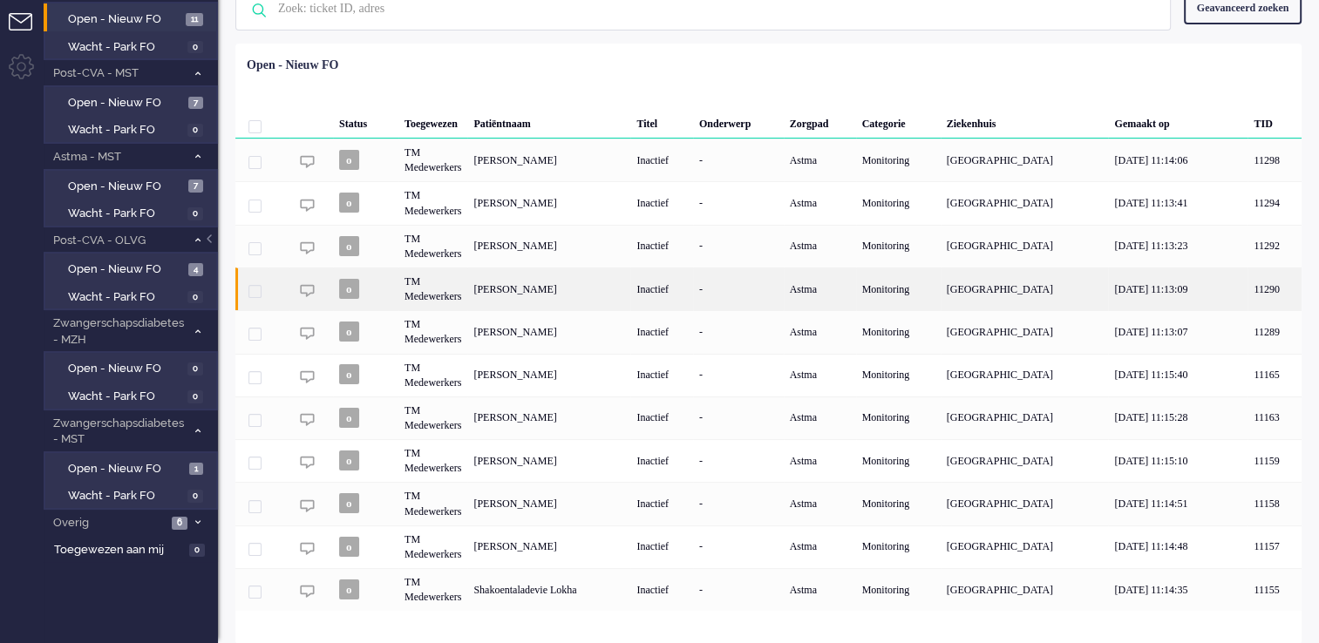 The height and width of the screenshot is (643, 1319). Describe the element at coordinates (133, 368) in the screenshot. I see `a: Open - Nieuw FO 0` at that location.